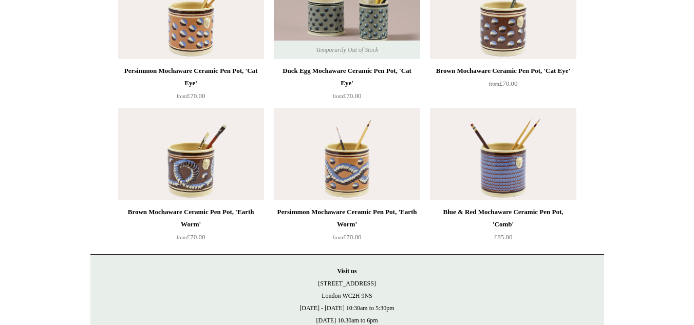  I want to click on strong: Visit us, so click(347, 271).